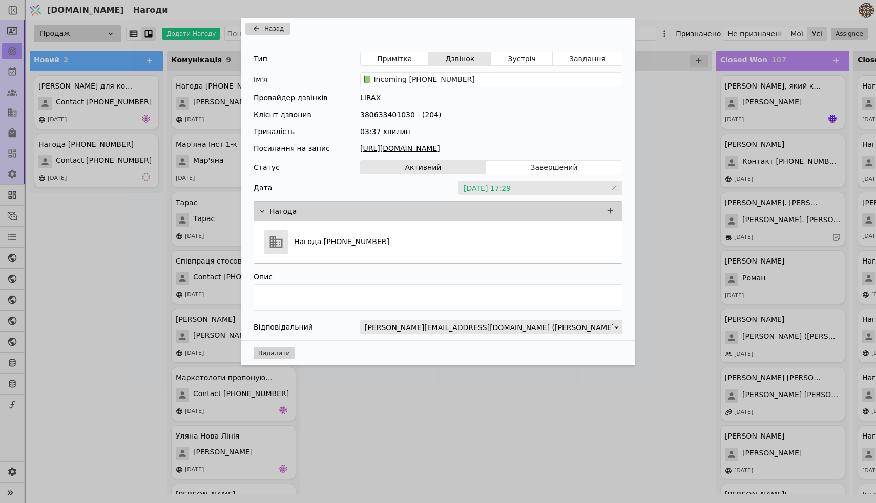 This screenshot has width=876, height=503. I want to click on div: 03:37 хвилин, so click(491, 132).